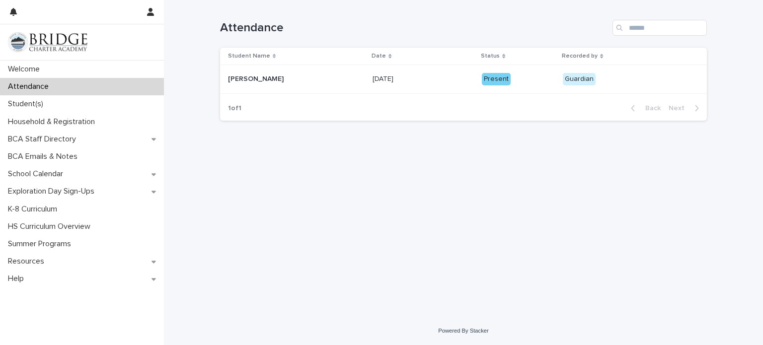 Image resolution: width=763 pixels, height=345 pixels. I want to click on p: Help, so click(18, 279).